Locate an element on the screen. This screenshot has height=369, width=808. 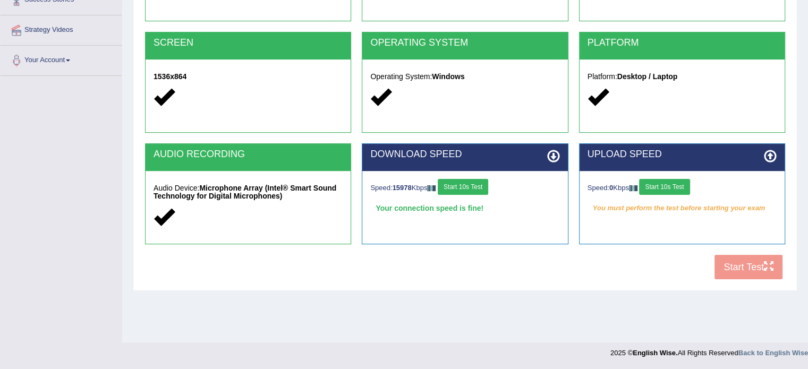
a: Your Account is located at coordinates (61, 59).